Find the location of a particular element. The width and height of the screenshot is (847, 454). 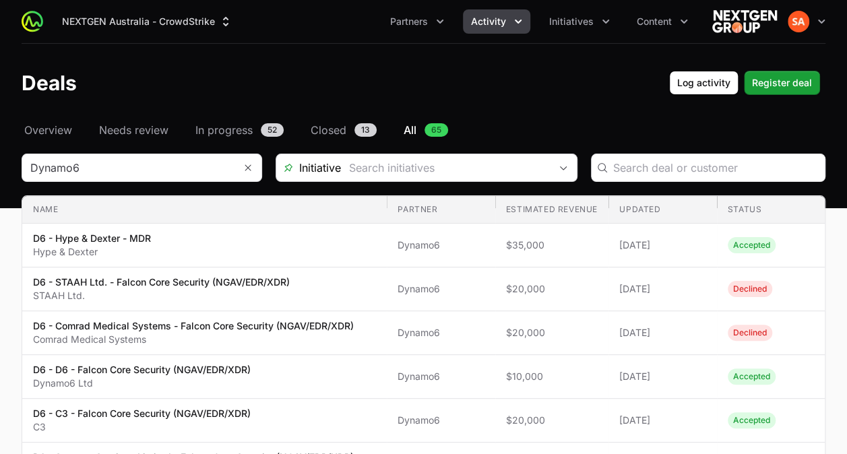

span: Register deal is located at coordinates (781, 83).